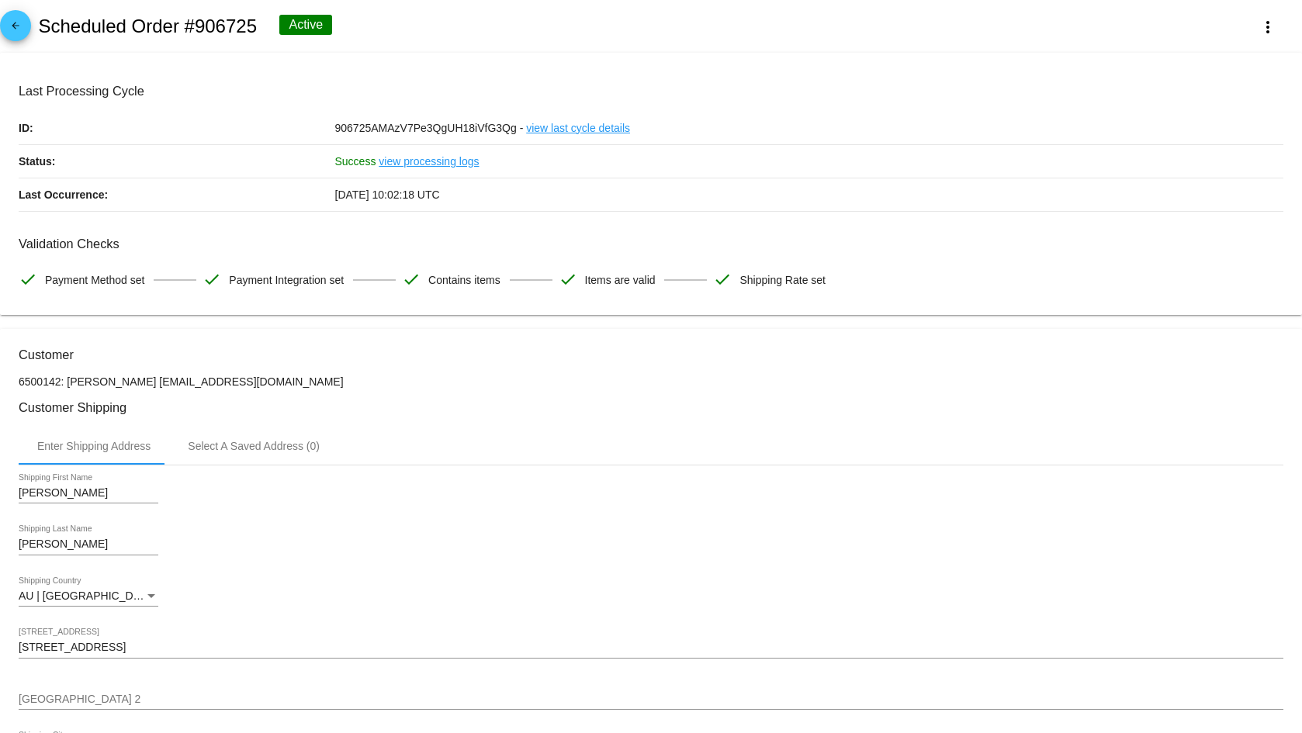 The width and height of the screenshot is (1302, 733). Describe the element at coordinates (306, 25) in the screenshot. I see `div: Active` at that location.